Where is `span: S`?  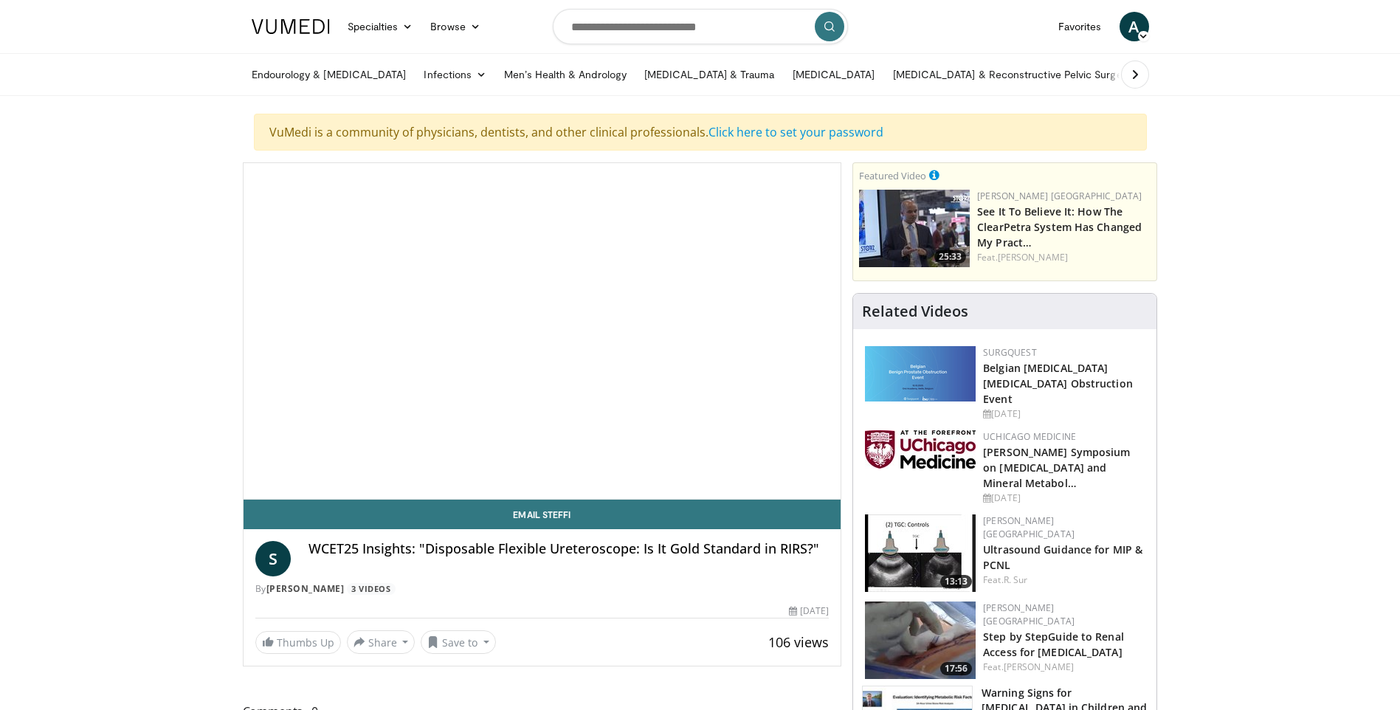 span: S is located at coordinates (273, 559).